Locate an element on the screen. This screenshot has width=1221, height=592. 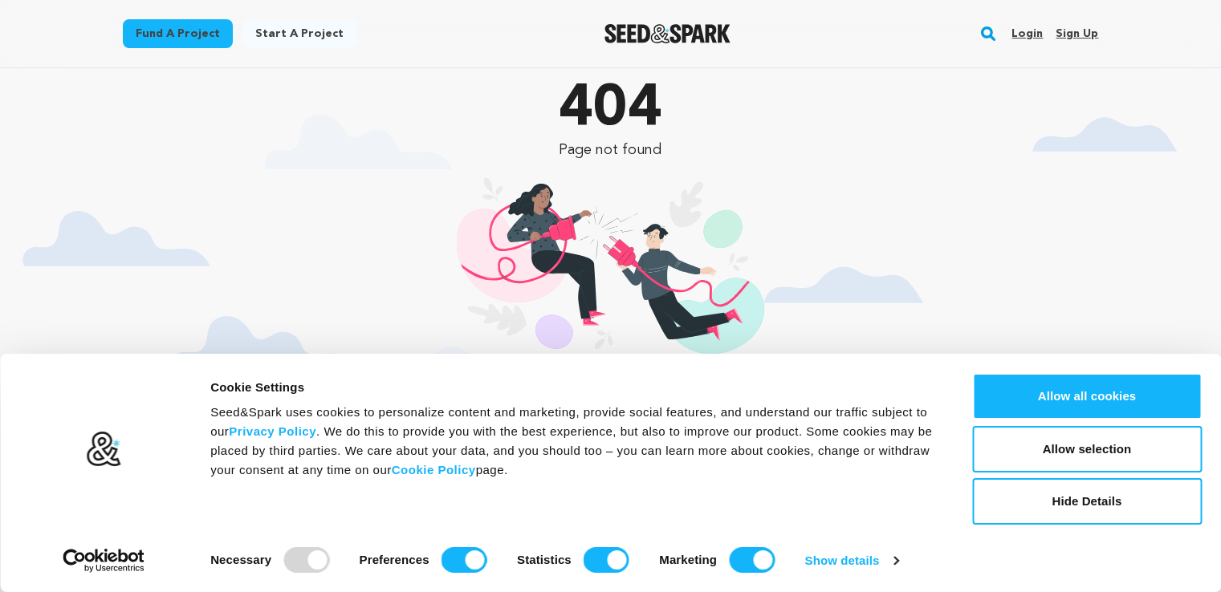
a: Start a project is located at coordinates (299, 34).